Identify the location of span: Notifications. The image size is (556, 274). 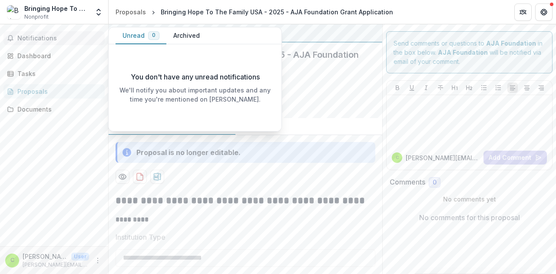
(59, 38).